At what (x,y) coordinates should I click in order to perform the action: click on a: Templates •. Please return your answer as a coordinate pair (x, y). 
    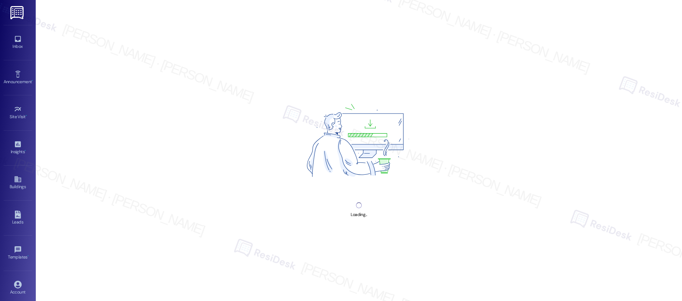
    Looking at the image, I should click on (18, 253).